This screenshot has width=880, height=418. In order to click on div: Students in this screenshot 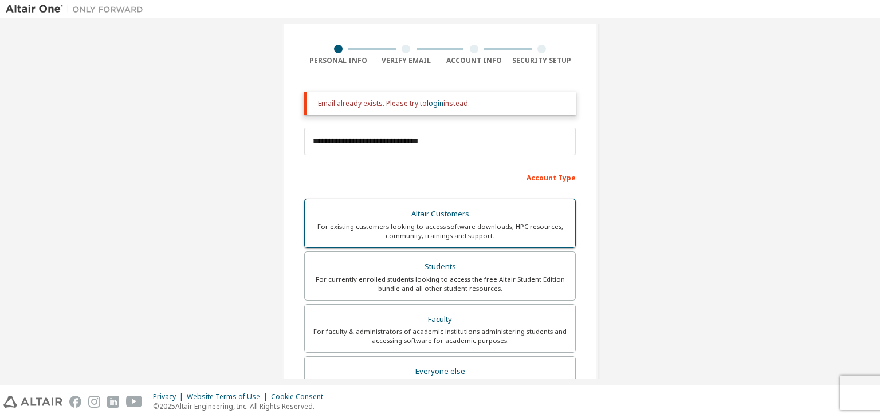, I will do `click(440, 267)`.